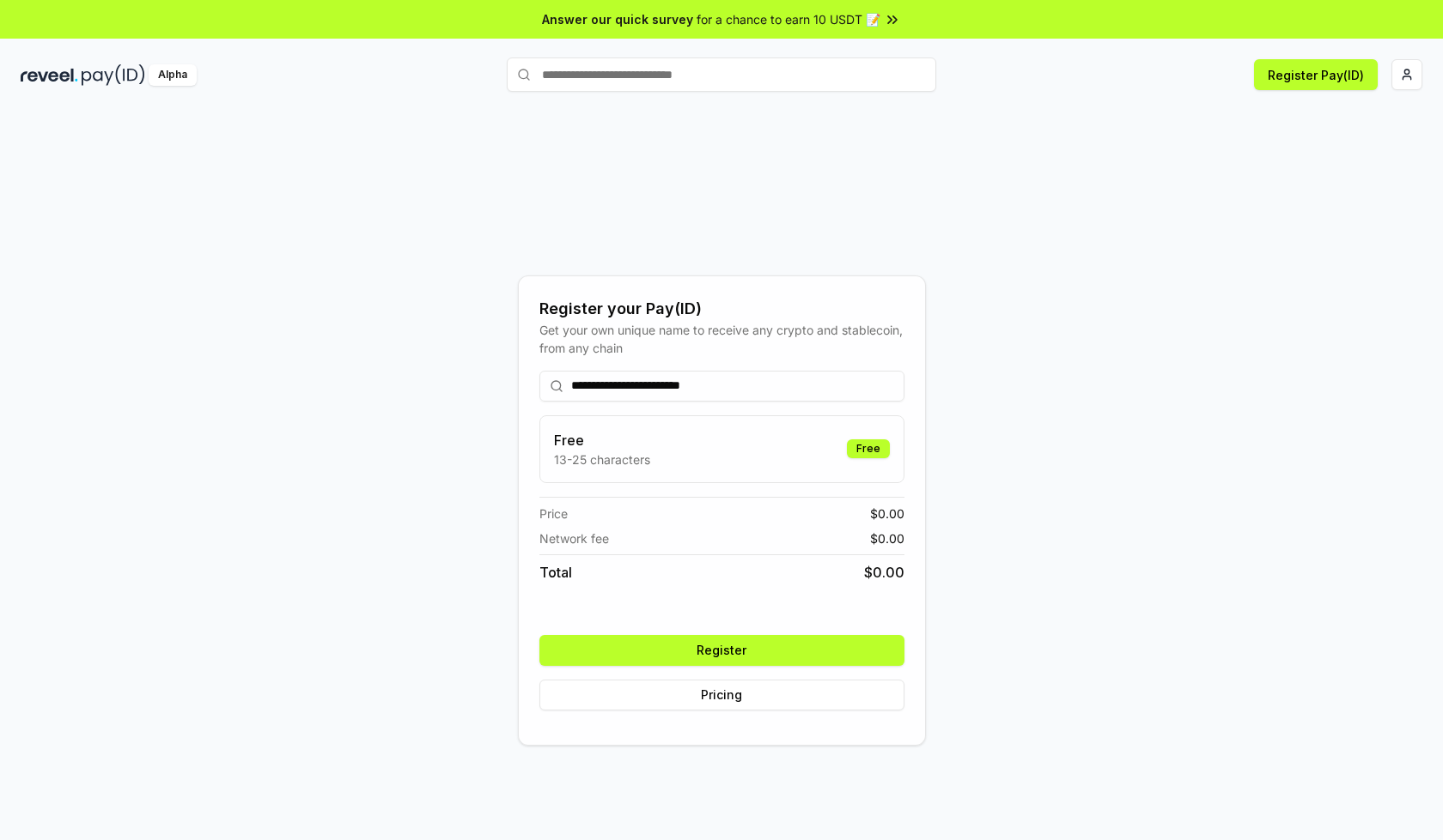  I want to click on h3: Free, so click(602, 441).